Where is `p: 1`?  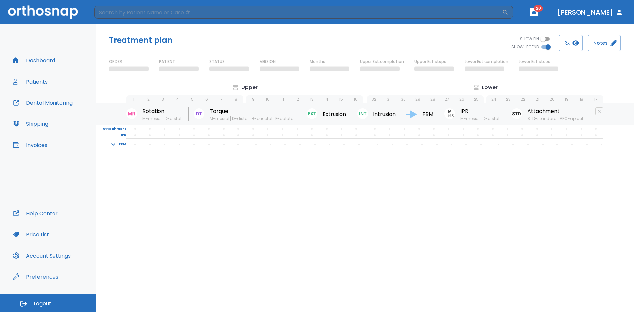 p: 1 is located at coordinates (134, 99).